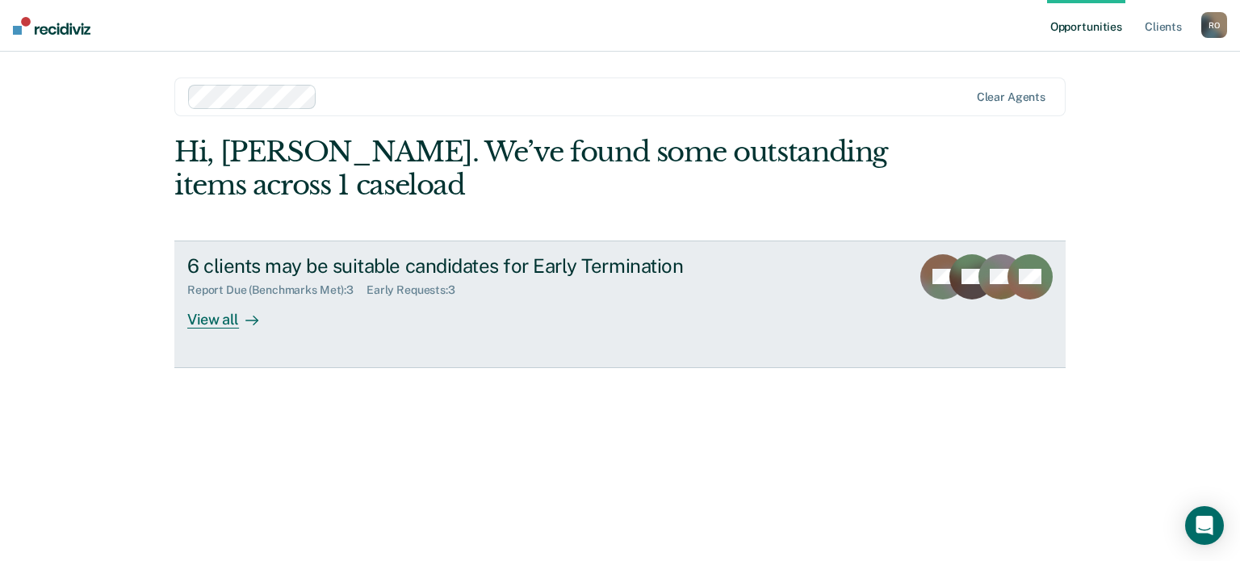 Image resolution: width=1240 pixels, height=561 pixels. I want to click on div: Open Intercom Messenger, so click(1205, 526).